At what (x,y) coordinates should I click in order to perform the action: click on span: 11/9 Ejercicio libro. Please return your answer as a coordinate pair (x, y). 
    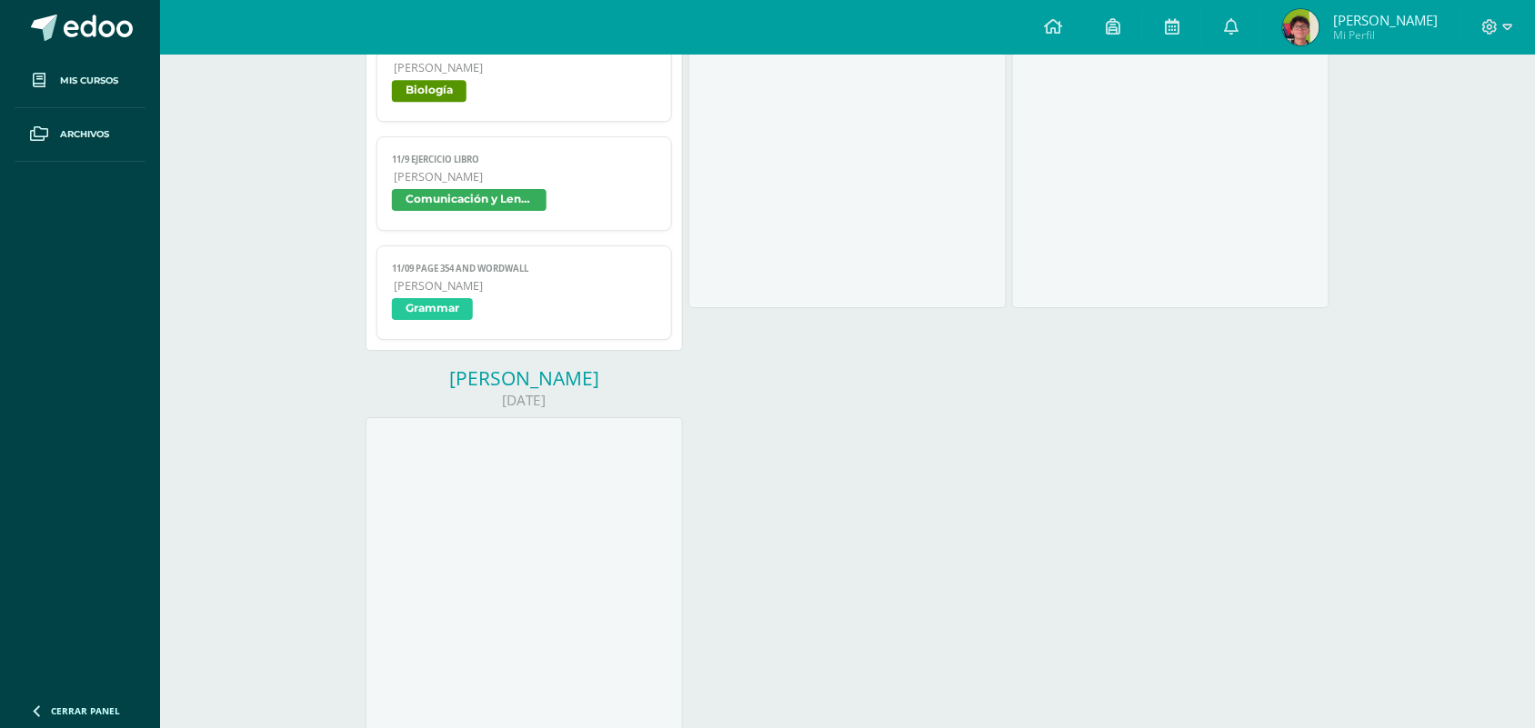
    Looking at the image, I should click on (524, 159).